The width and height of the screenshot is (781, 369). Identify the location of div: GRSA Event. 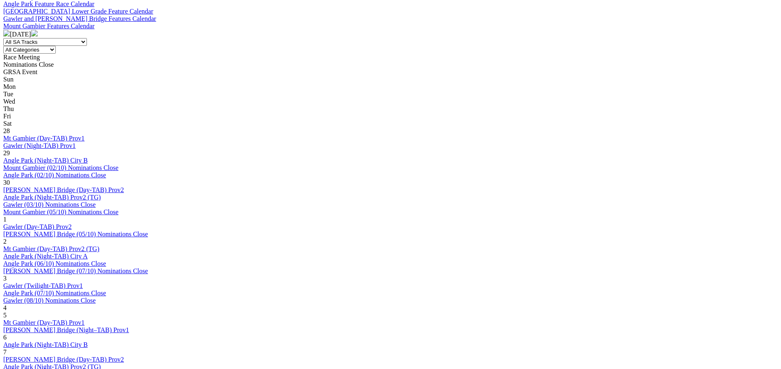
(390, 72).